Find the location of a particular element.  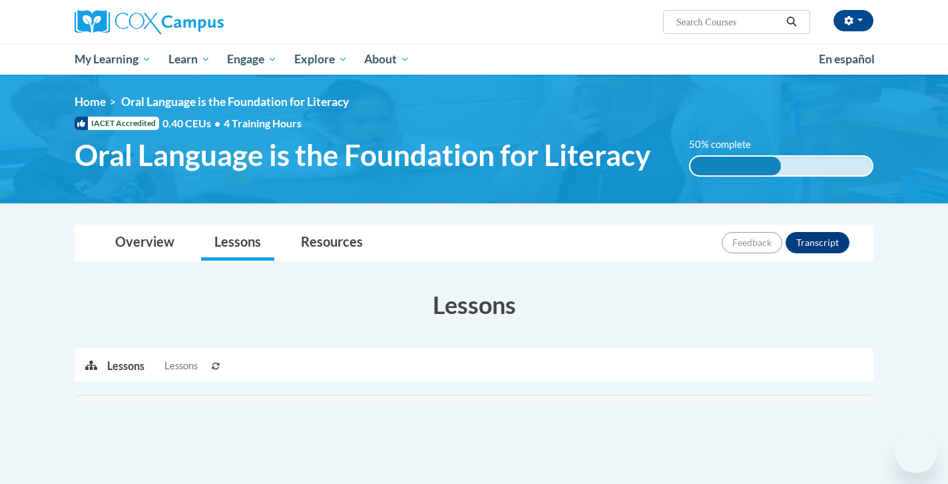

span: Engage is located at coordinates (252, 59).